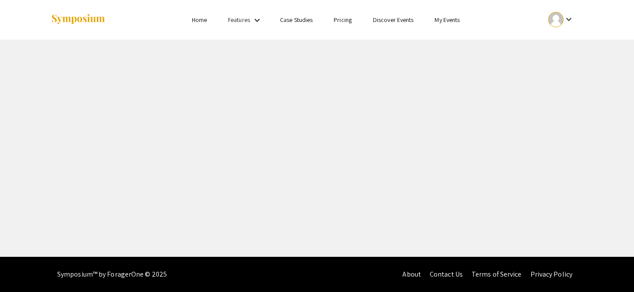 This screenshot has width=634, height=292. Describe the element at coordinates (561, 19) in the screenshot. I see `button: Expand account dropdown` at that location.